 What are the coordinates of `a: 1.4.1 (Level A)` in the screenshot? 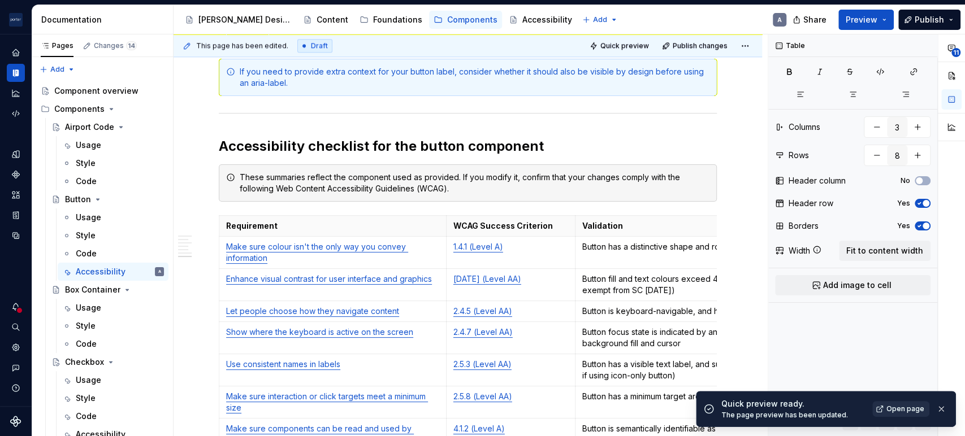 It's located at (478, 246).